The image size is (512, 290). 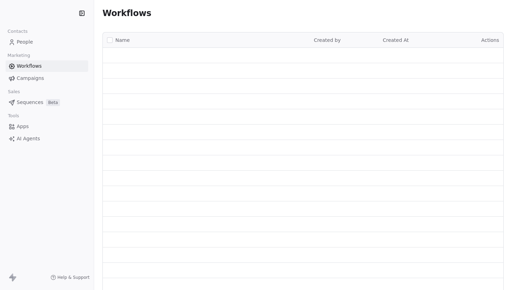 I want to click on span: Sequences, so click(x=30, y=102).